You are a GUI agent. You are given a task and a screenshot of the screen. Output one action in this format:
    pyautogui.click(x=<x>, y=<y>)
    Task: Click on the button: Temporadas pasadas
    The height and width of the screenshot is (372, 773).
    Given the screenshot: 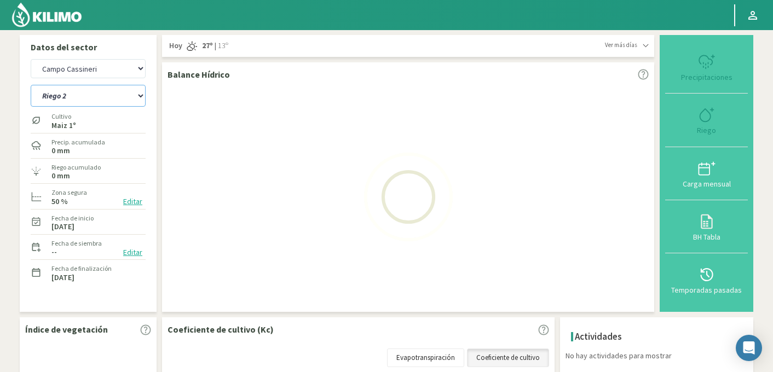 What is the action you would take?
    pyautogui.click(x=706, y=280)
    